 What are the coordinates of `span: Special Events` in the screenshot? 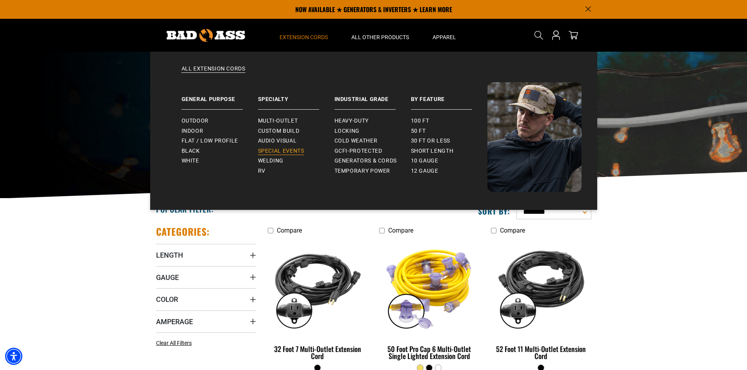 It's located at (281, 151).